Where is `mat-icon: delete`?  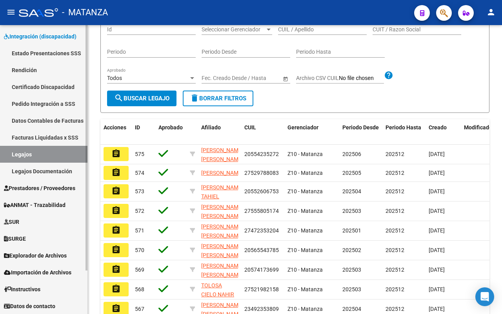 mat-icon: delete is located at coordinates (195, 98).